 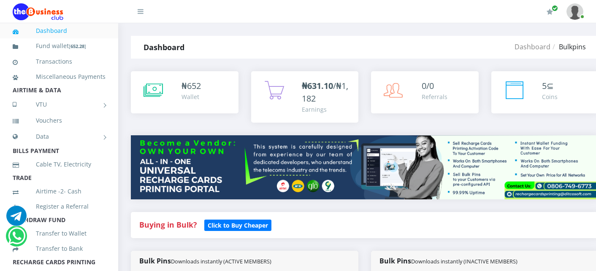 What do you see at coordinates (59, 137) in the screenshot?
I see `a: Data` at bounding box center [59, 137].